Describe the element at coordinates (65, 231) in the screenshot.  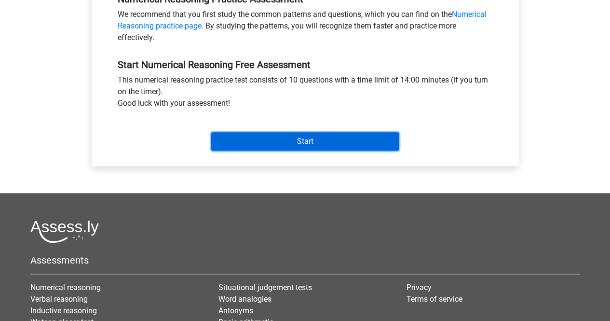
I see `img: Assessly logo` at that location.